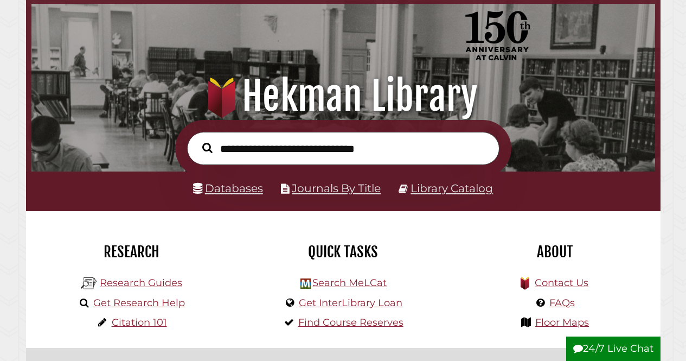 The height and width of the screenshot is (361, 686). Describe the element at coordinates (349, 282) in the screenshot. I see `a: Search MeLCat` at that location.